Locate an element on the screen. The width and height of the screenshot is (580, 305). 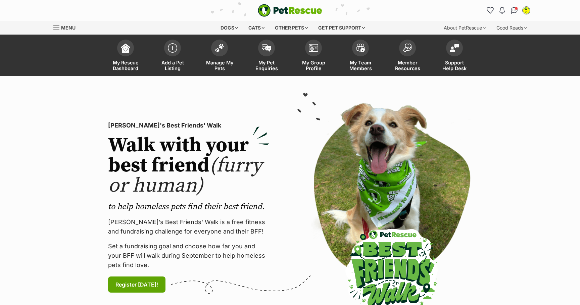
img: help-desk-icon-fdf02630f3aa405de69fd3d07c3f3aa587a6932b1a1747fa1d2bba05be0121f9.svg is located at coordinates (454, 48).